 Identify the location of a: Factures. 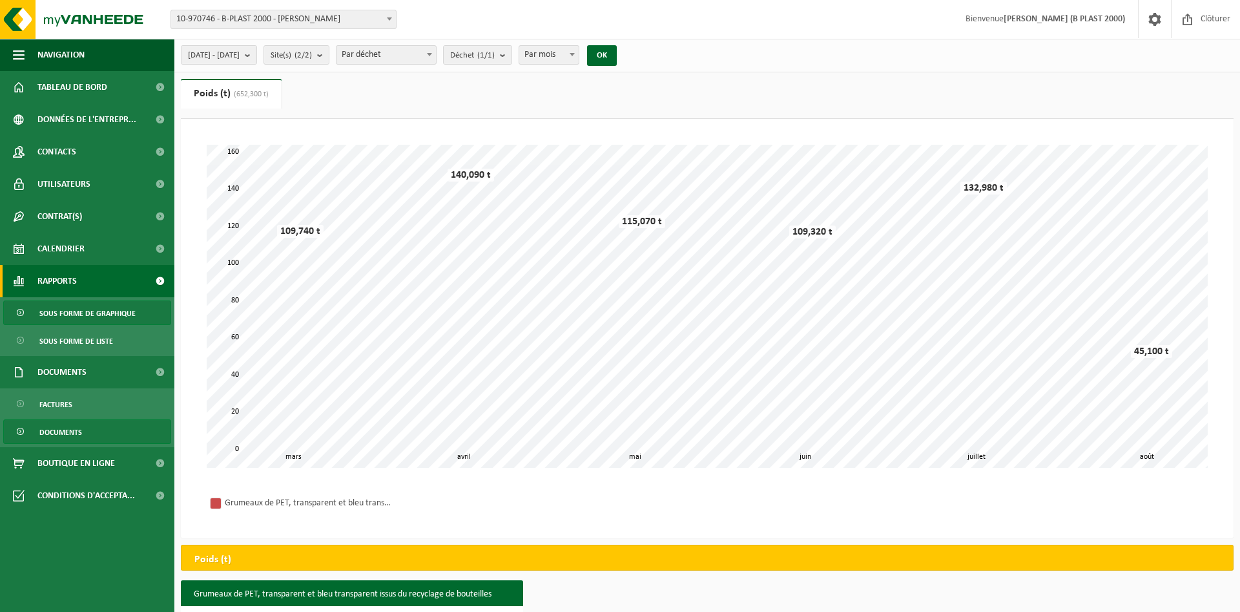
(87, 404).